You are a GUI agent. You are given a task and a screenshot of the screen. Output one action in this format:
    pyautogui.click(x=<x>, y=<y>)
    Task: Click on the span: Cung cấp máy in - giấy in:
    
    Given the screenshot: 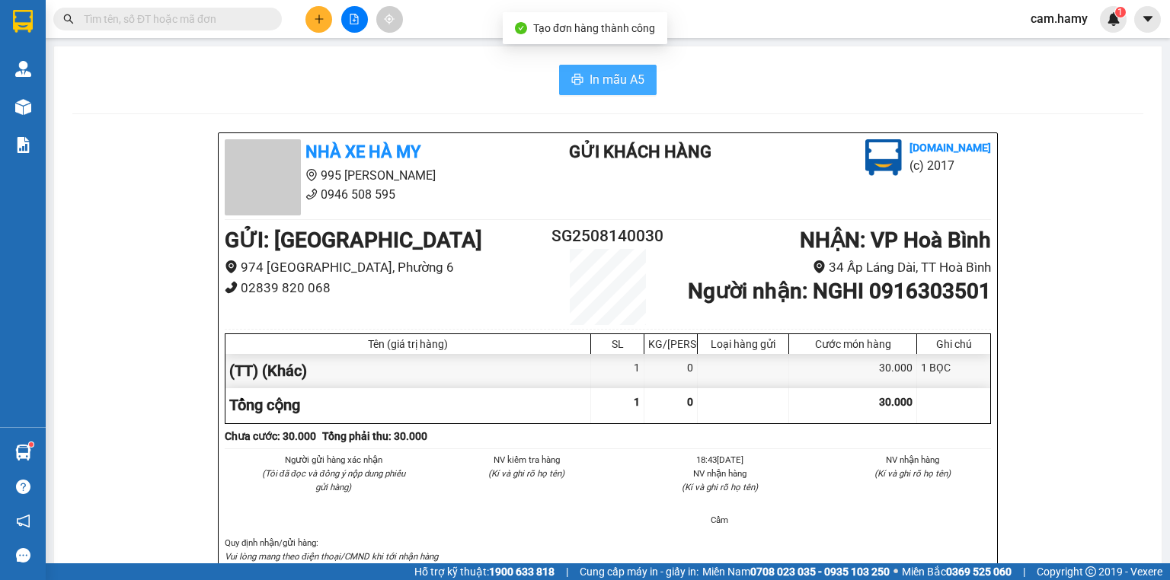 What is the action you would take?
    pyautogui.click(x=639, y=572)
    